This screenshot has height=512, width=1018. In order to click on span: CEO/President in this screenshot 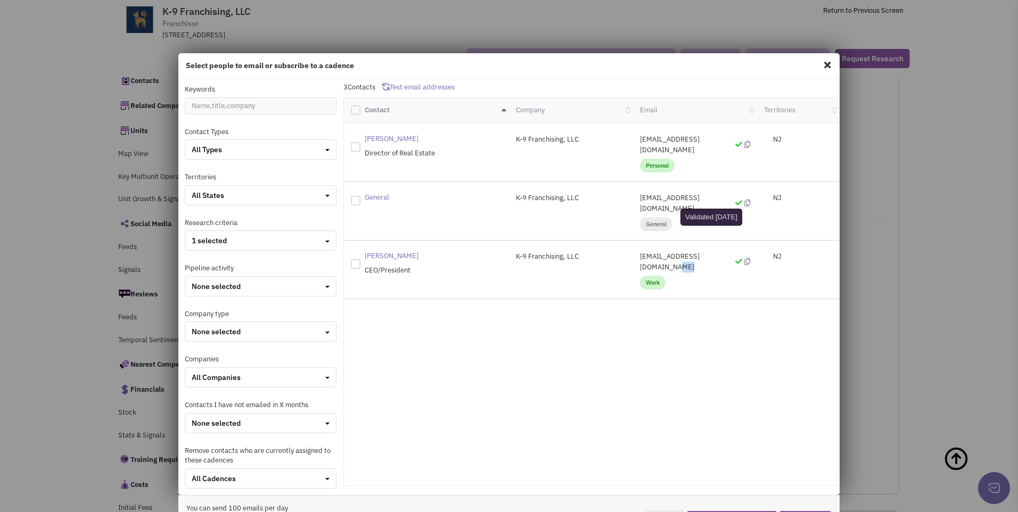, I will do `click(388, 270)`.